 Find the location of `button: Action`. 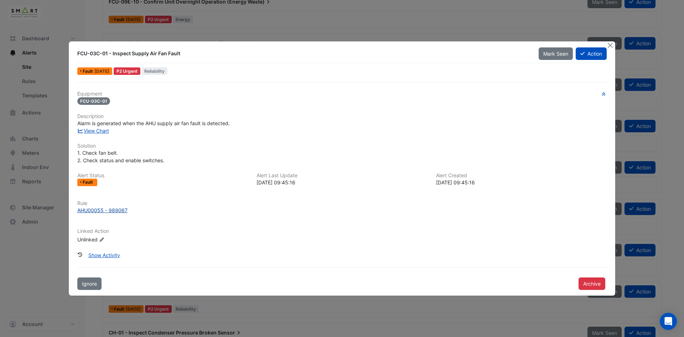

button: Action is located at coordinates (591, 53).